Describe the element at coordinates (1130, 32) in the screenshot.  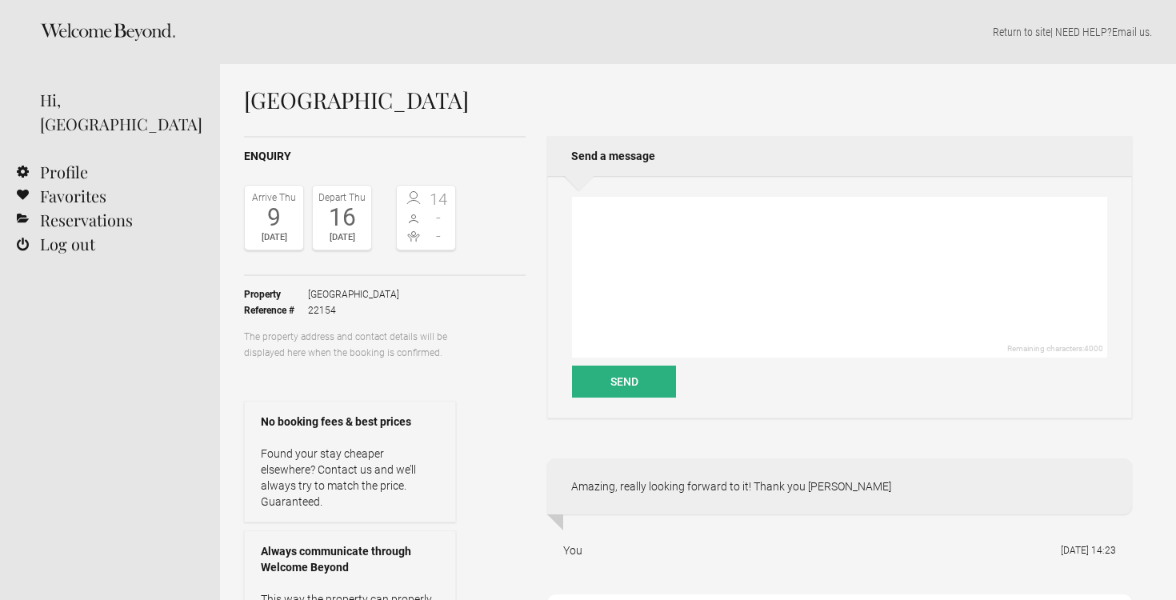
I see `a: Email us` at that location.